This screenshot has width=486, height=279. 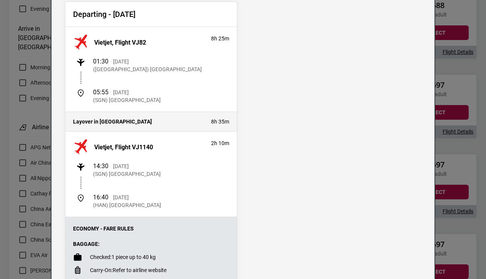 I want to click on p: 1 piece up to 40 kg, so click(x=123, y=257).